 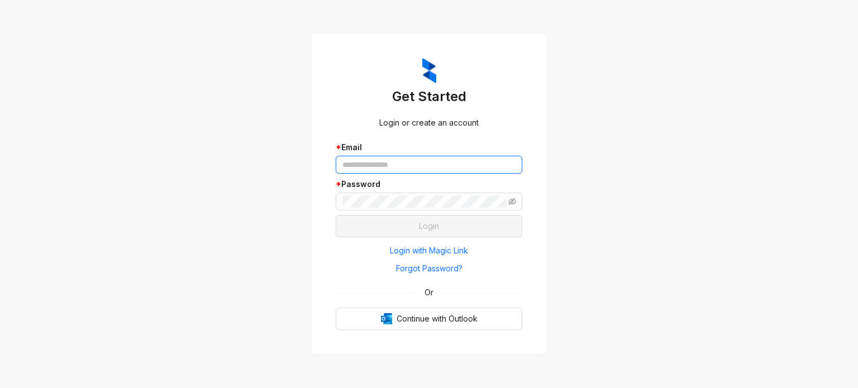 What do you see at coordinates (429, 147) in the screenshot?
I see `div: Email` at bounding box center [429, 147].